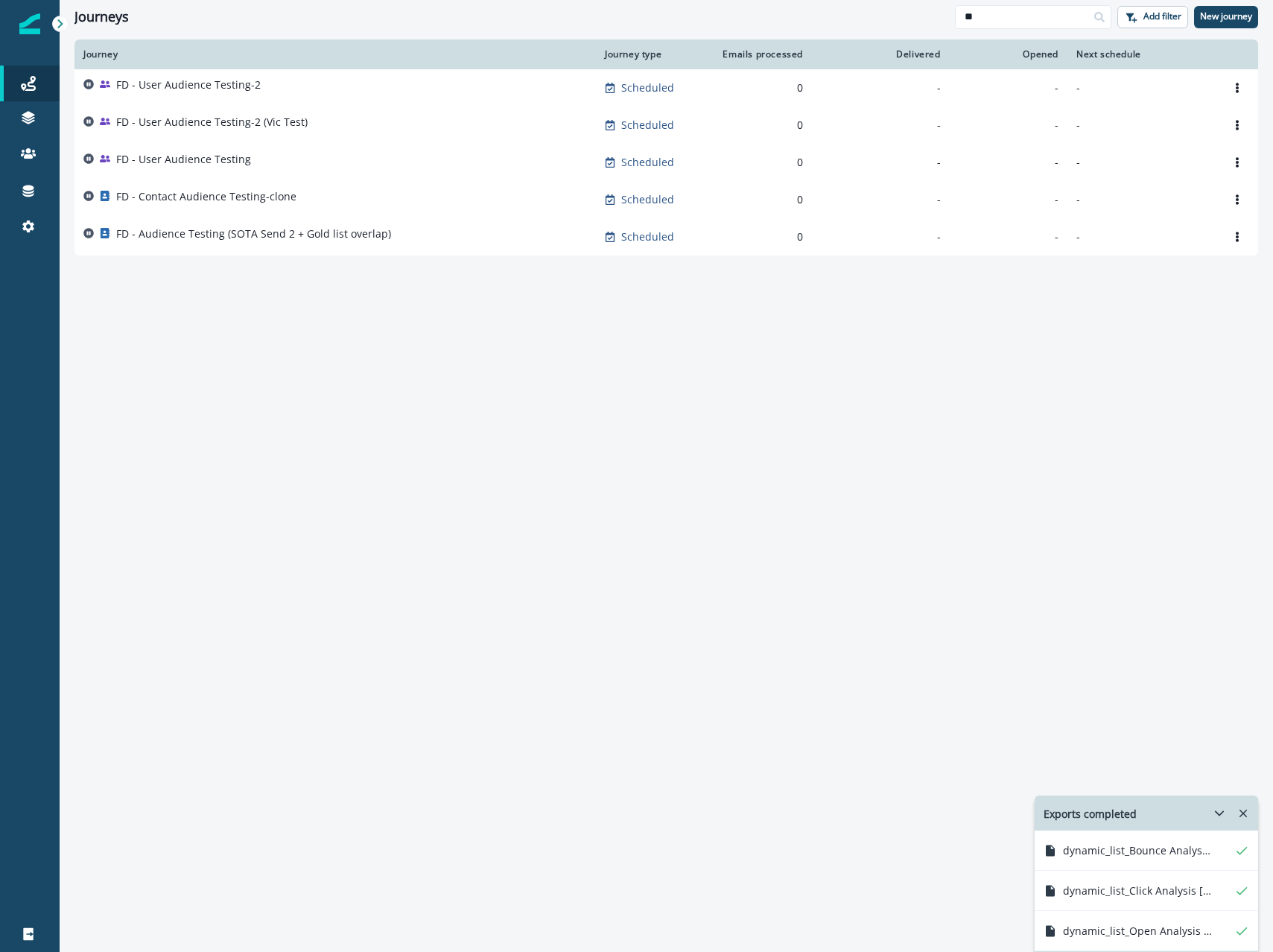 This screenshot has width=1273, height=952. Describe the element at coordinates (666, 200) in the screenshot. I see `a: FD - Contact Audience Testing-cloneScheduled0---Options` at that location.